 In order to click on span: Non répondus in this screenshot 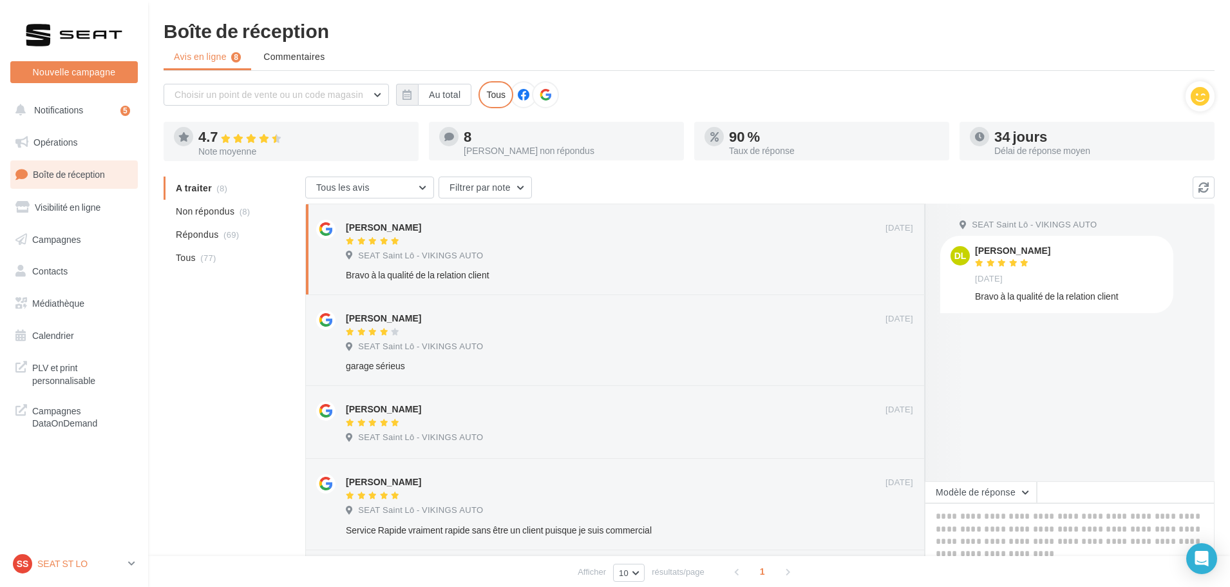, I will do `click(205, 211)`.